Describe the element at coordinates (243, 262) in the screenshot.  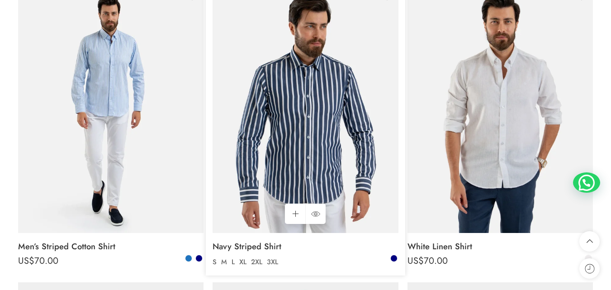
I see `a: XL` at that location.